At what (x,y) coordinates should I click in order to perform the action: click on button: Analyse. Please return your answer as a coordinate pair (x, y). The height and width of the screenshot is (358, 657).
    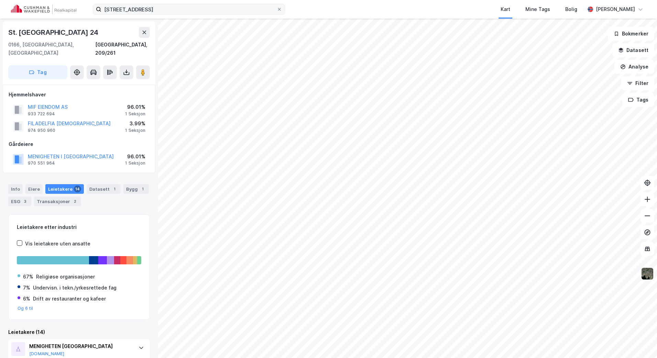
    Looking at the image, I should click on (635, 67).